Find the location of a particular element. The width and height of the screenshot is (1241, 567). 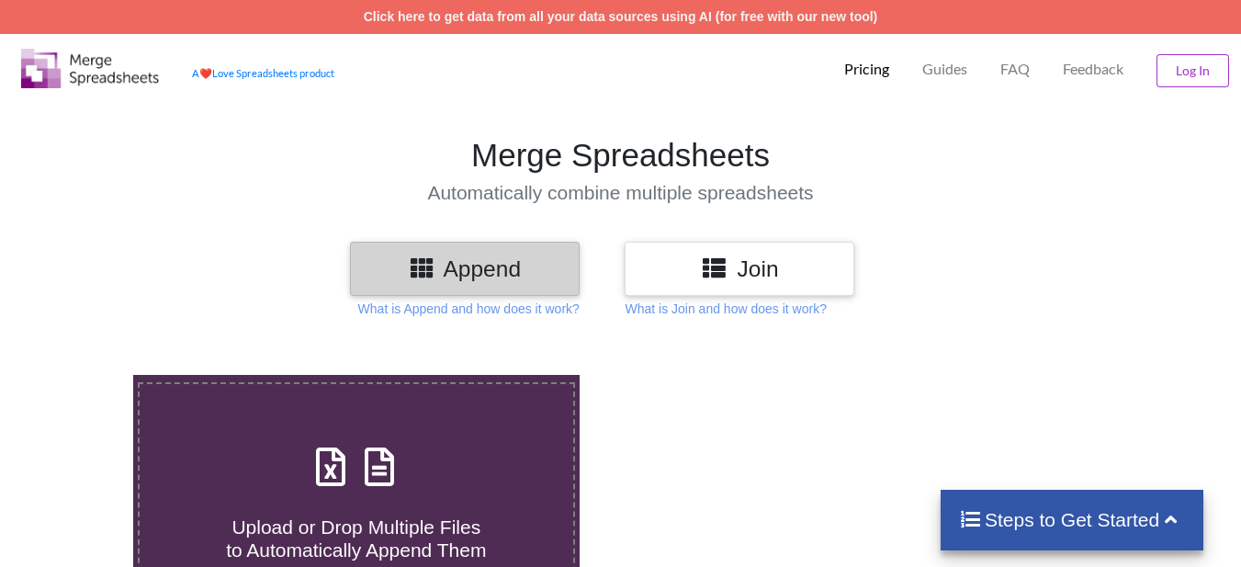

p: What is Append and how does it work? is located at coordinates (469, 309).